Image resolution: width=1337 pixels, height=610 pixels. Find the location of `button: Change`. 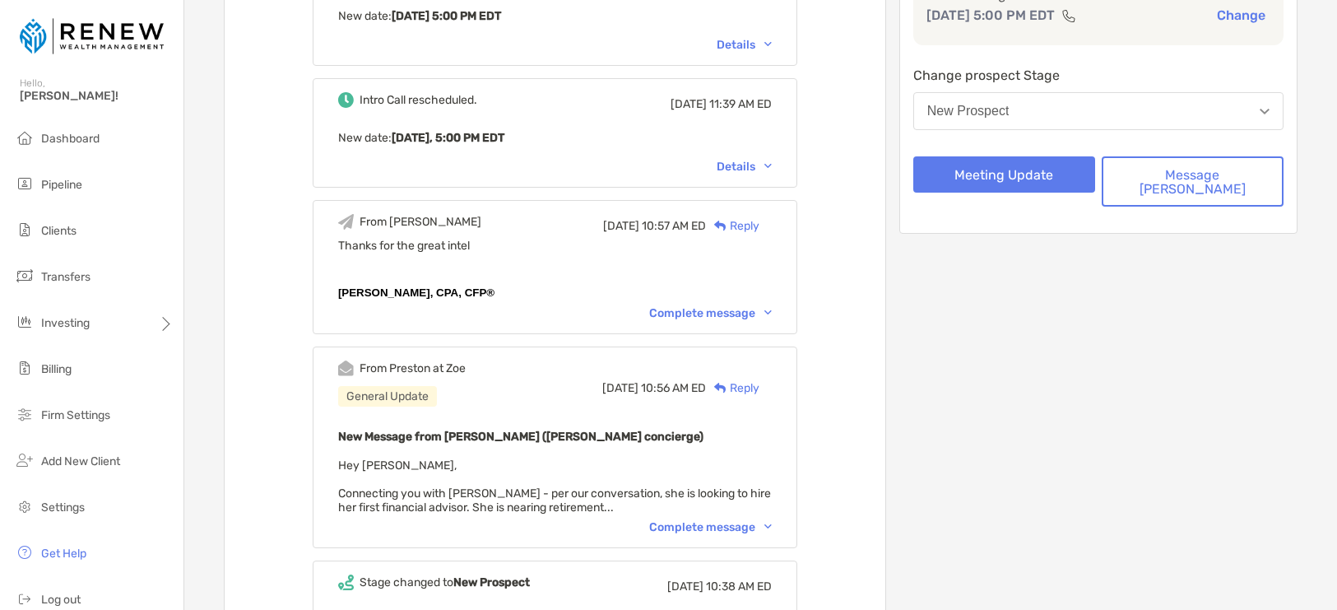

button: Change is located at coordinates (1241, 15).